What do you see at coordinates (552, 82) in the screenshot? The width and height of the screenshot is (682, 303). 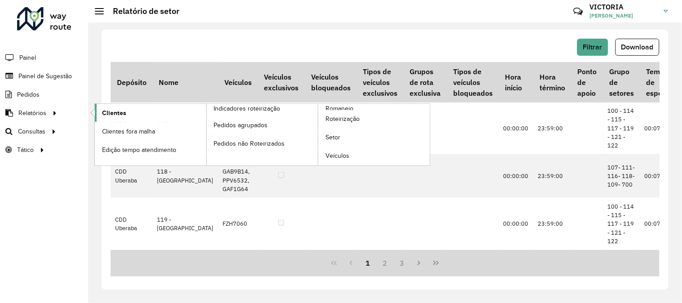 I see `th: Hora término` at bounding box center [552, 82].